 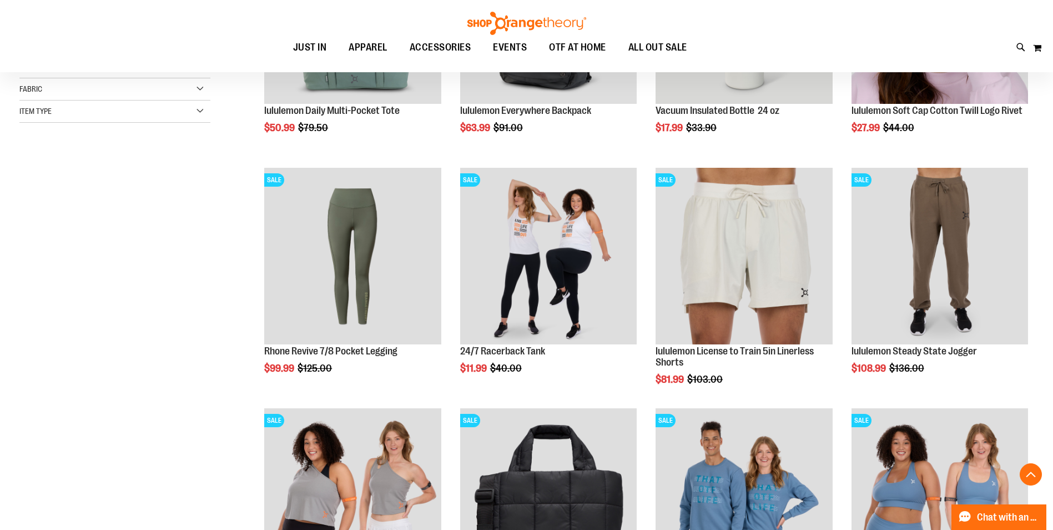 I want to click on span: Fabric, so click(x=31, y=89).